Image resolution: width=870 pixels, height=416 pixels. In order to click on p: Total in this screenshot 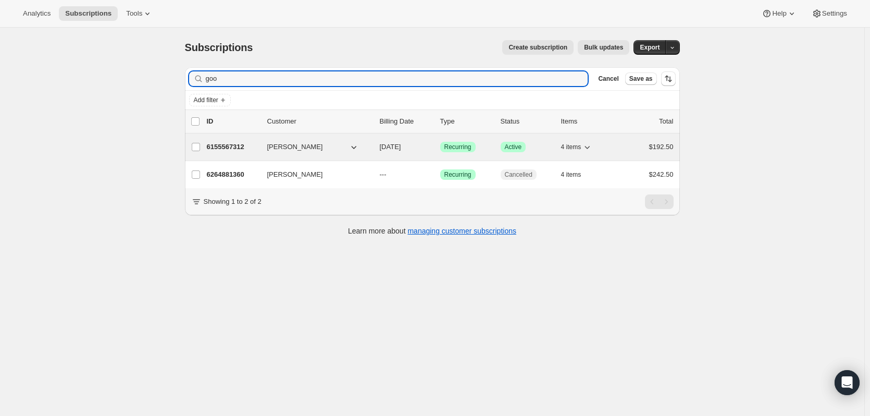, I will do `click(666, 121)`.